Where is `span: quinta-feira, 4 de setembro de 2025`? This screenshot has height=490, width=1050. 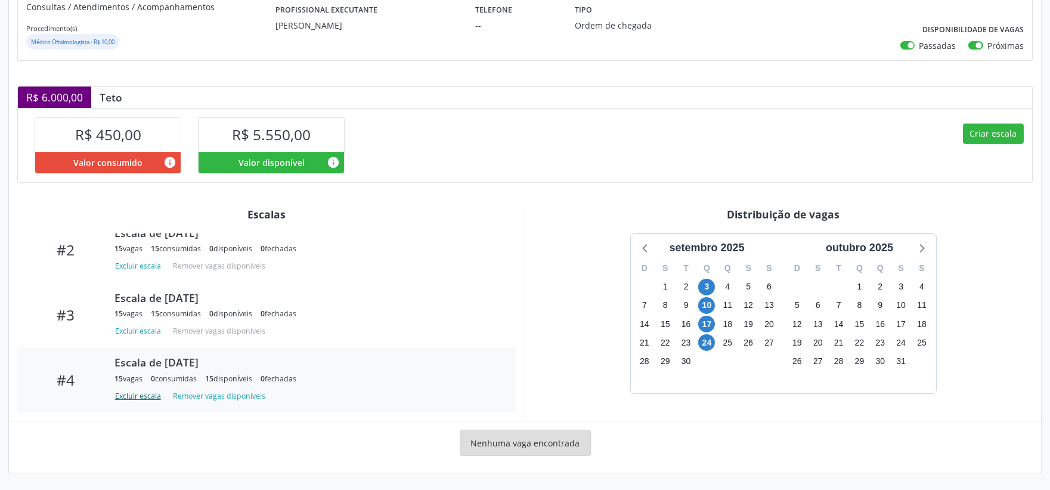 span: quinta-feira, 4 de setembro de 2025 is located at coordinates (727, 287).